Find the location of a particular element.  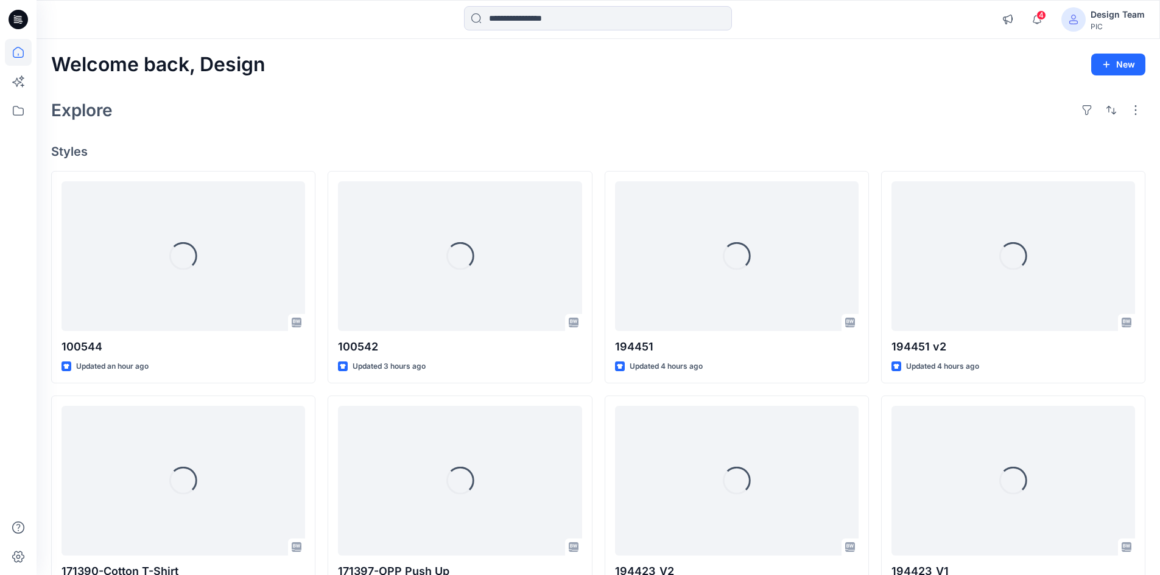

p: Updated an hour ago is located at coordinates (112, 367).